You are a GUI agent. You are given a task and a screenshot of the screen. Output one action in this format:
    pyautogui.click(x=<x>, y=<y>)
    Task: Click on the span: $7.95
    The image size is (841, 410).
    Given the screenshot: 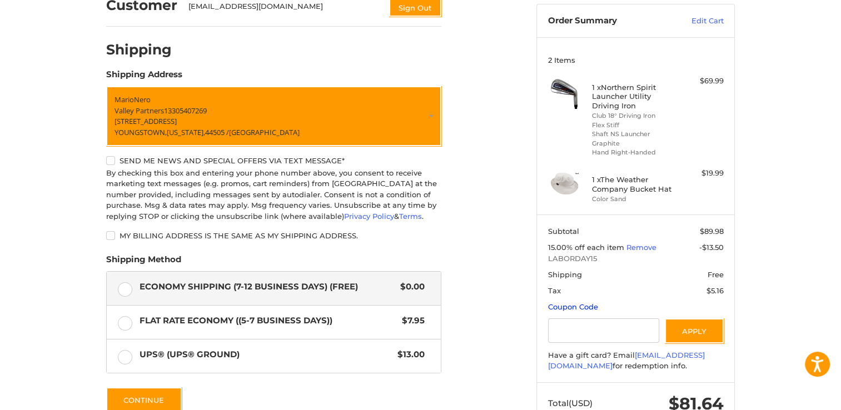 What is the action you would take?
    pyautogui.click(x=410, y=321)
    